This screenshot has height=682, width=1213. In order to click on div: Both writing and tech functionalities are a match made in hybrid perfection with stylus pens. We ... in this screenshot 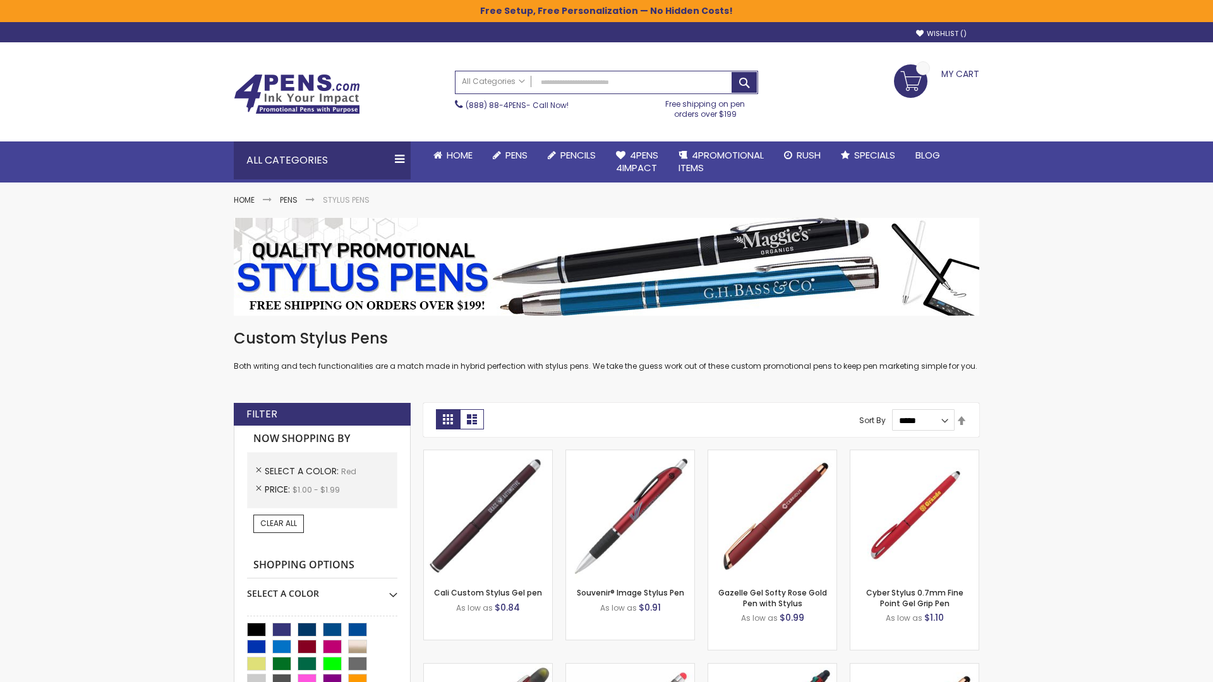, I will do `click(607, 350)`.